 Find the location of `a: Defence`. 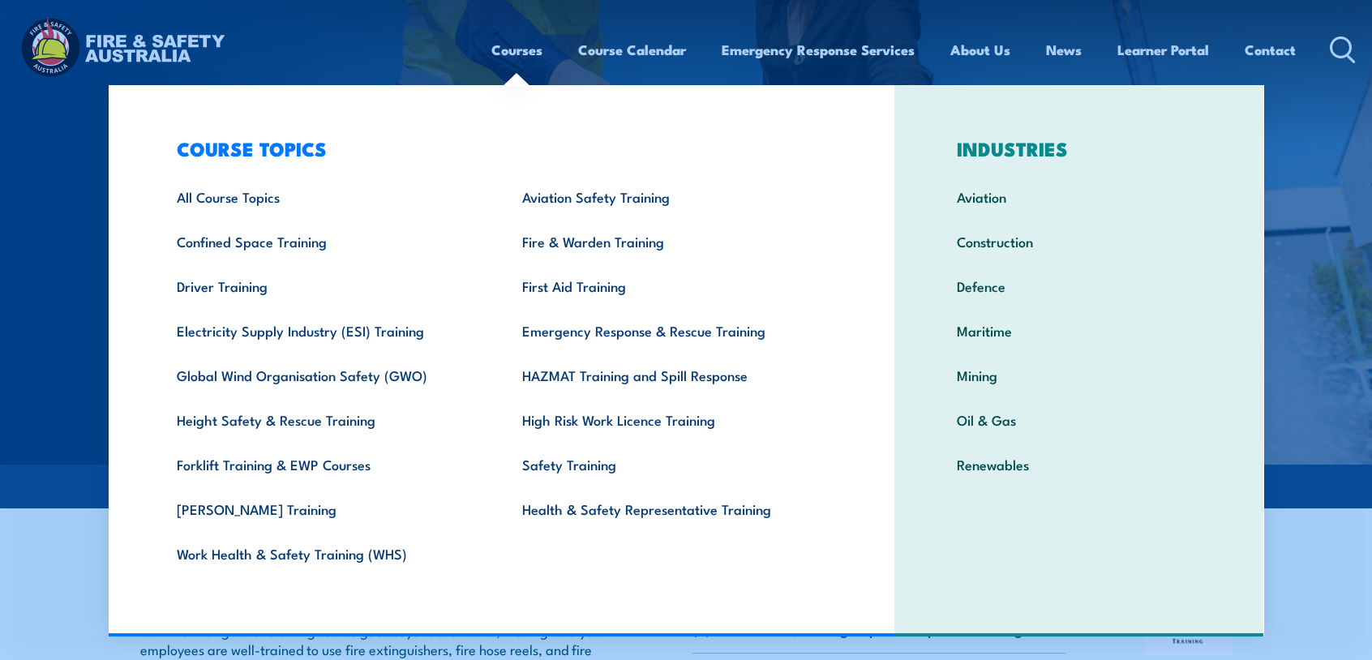

a: Defence is located at coordinates (1078, 285).